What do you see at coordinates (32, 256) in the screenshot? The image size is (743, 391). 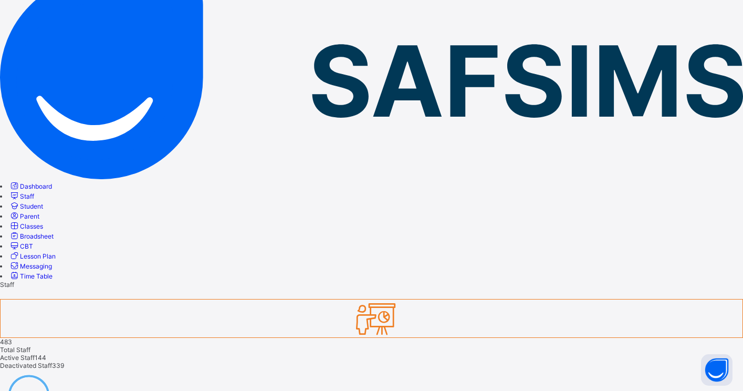 I see `a: Lesson Plan` at bounding box center [32, 256].